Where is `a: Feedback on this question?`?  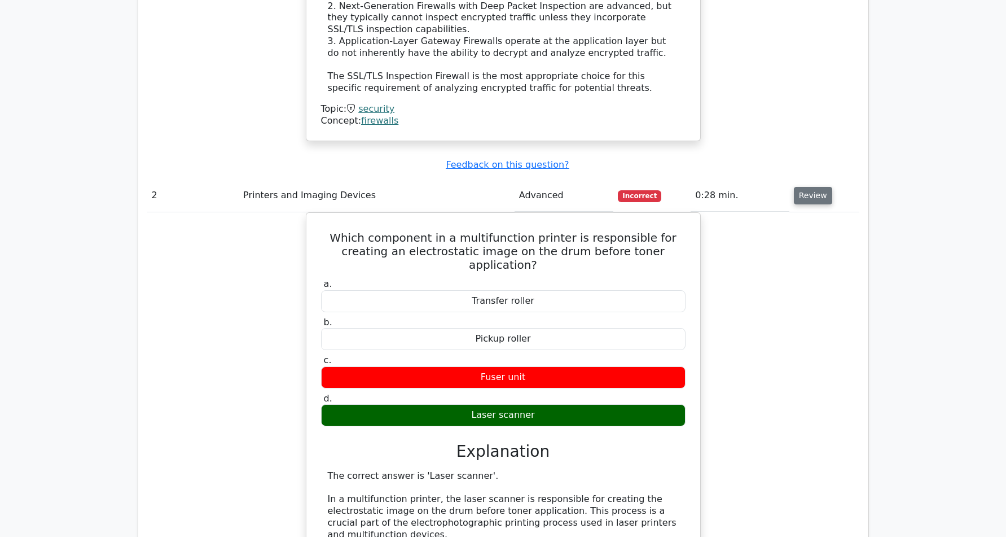 a: Feedback on this question? is located at coordinates (507, 164).